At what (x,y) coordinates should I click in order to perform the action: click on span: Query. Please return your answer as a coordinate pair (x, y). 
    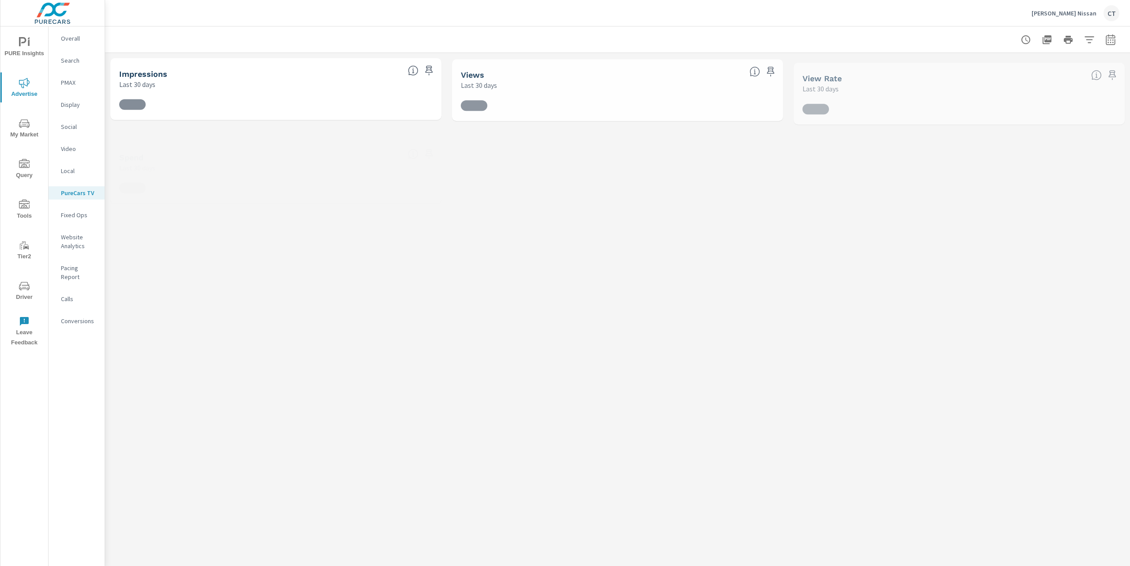
    Looking at the image, I should click on (24, 169).